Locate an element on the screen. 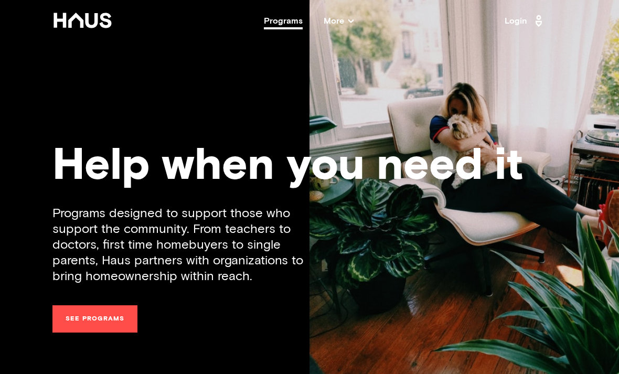  a: See programs is located at coordinates (95, 319).